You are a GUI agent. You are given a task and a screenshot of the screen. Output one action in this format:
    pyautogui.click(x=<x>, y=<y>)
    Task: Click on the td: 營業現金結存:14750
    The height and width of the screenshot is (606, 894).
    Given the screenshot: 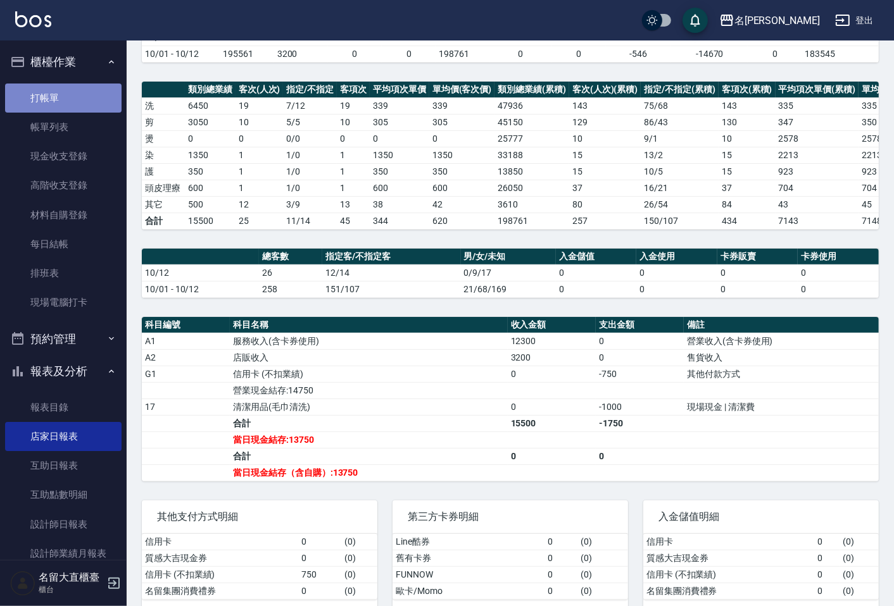 What is the action you would take?
    pyautogui.click(x=368, y=390)
    